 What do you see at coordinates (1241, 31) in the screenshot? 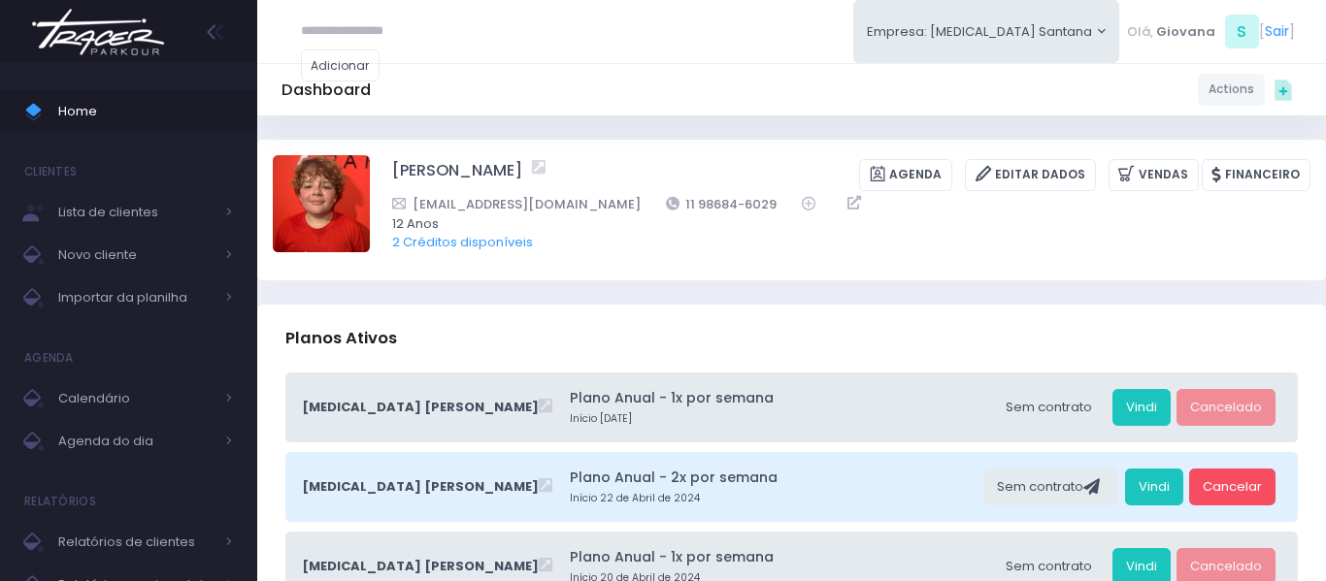
I see `span: S` at bounding box center [1241, 31].